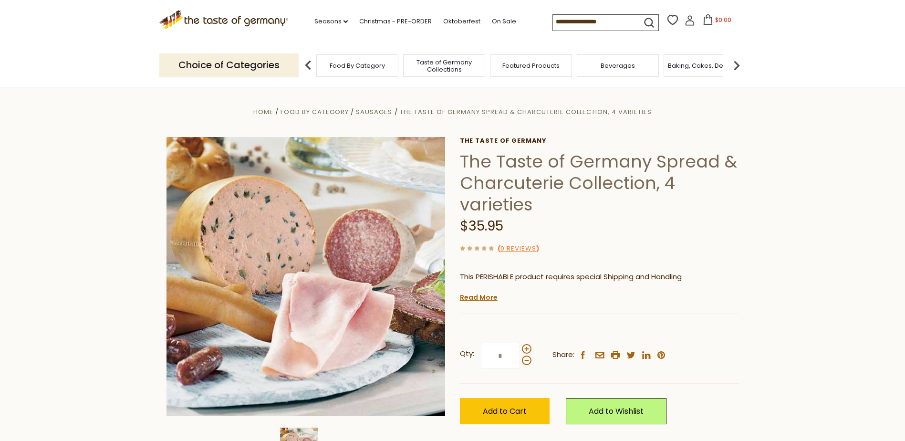 This screenshot has width=905, height=441. I want to click on span: Beverages, so click(618, 65).